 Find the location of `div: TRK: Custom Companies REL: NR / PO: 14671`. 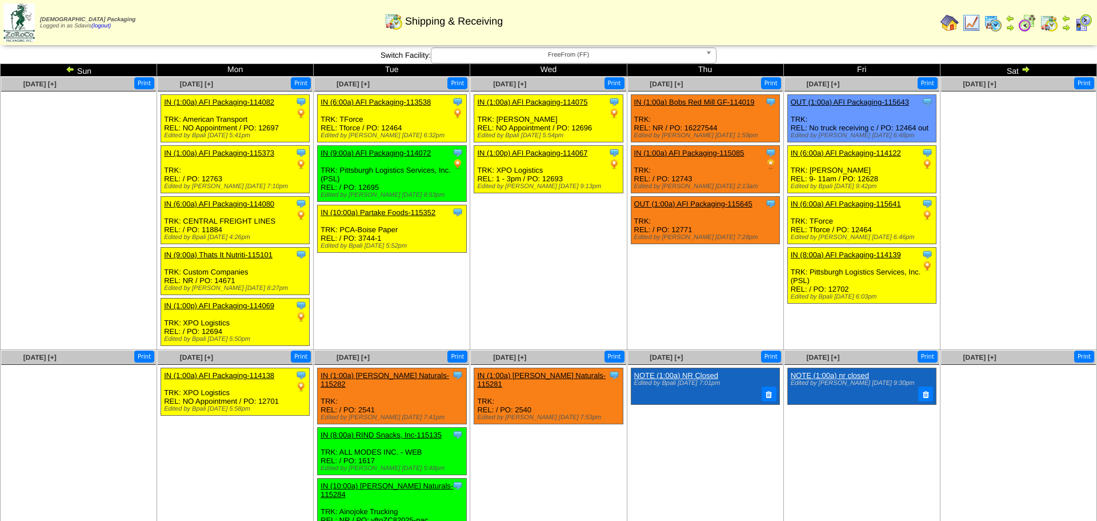

div: TRK: Custom Companies REL: NR / PO: 14671 is located at coordinates (235, 271).